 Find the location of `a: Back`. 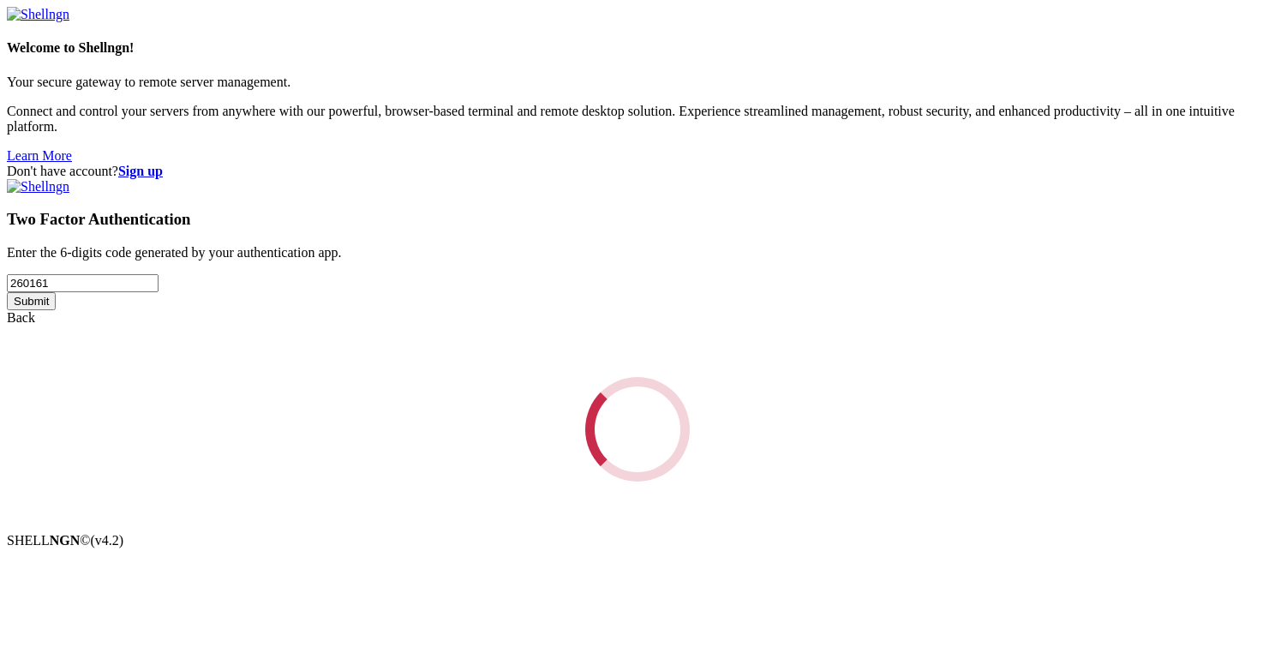

a: Back is located at coordinates (21, 317).